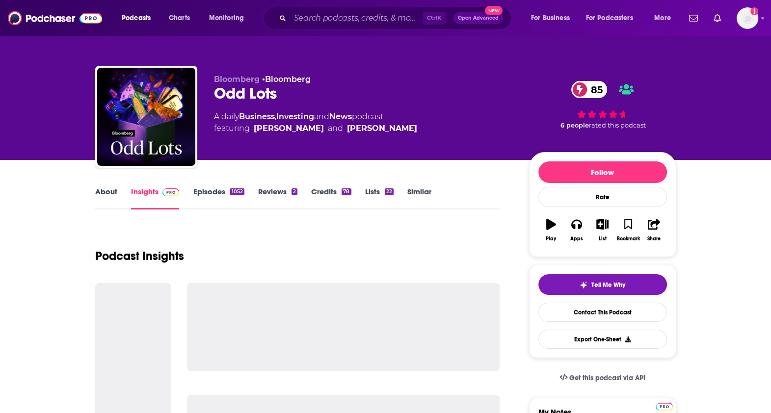 The height and width of the screenshot is (413, 771). What do you see at coordinates (747, 18) in the screenshot?
I see `button: Show profile menu` at bounding box center [747, 18].